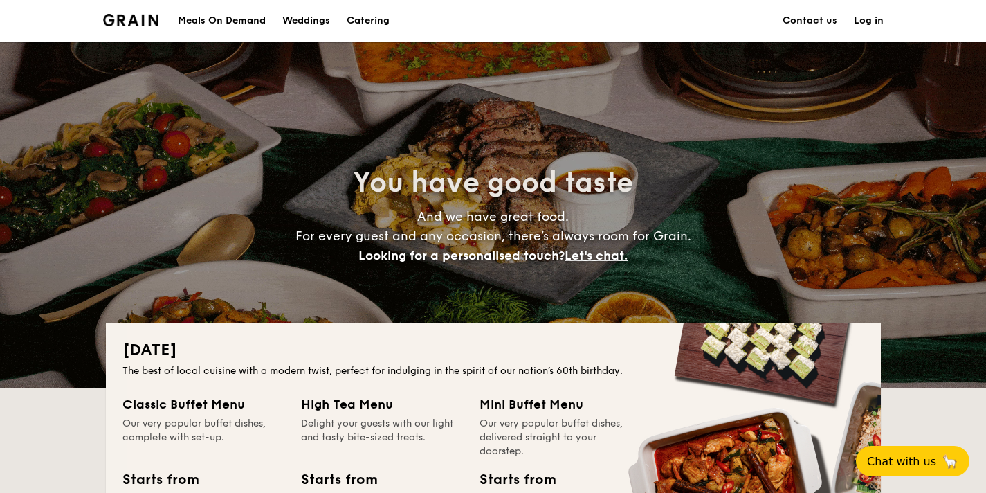 This screenshot has width=986, height=493. What do you see at coordinates (494, 236) in the screenshot?
I see `span: And we have great food. For every guest and any occasion, there’s always room for Grain.` at bounding box center [494, 236].